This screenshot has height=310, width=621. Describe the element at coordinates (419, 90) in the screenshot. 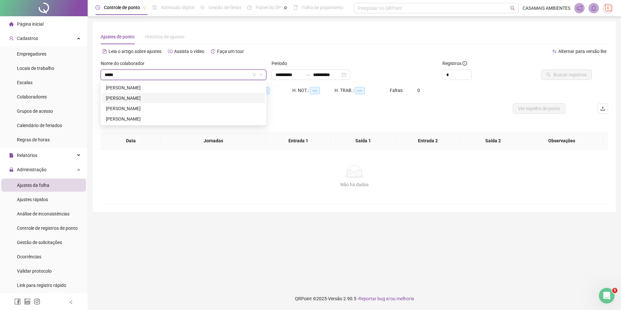

I see `span: 0` at that location.